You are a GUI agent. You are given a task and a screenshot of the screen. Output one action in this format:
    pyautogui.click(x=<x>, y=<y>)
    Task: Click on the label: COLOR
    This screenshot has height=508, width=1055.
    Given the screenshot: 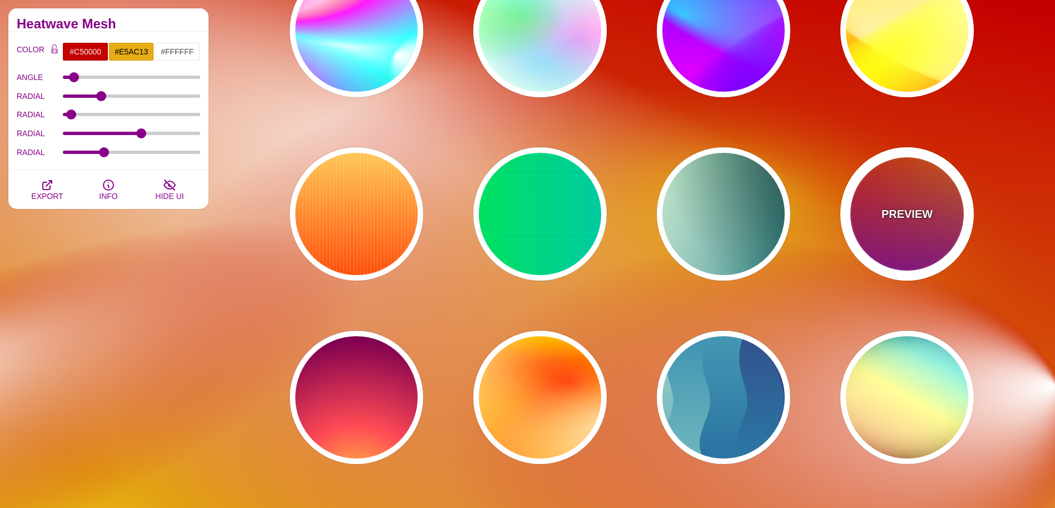 What is the action you would take?
    pyautogui.click(x=31, y=52)
    